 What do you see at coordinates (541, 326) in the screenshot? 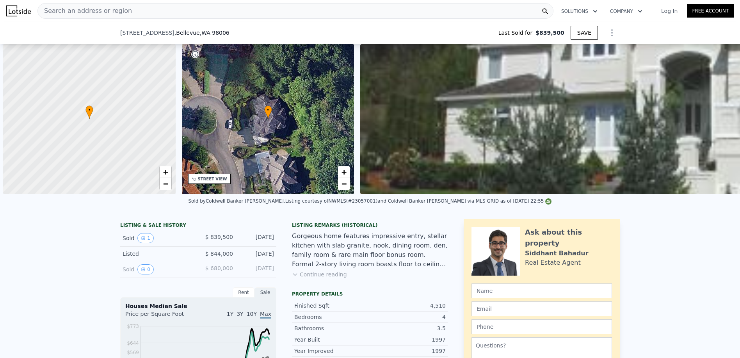
I see `input: Phone` at bounding box center [541, 326].